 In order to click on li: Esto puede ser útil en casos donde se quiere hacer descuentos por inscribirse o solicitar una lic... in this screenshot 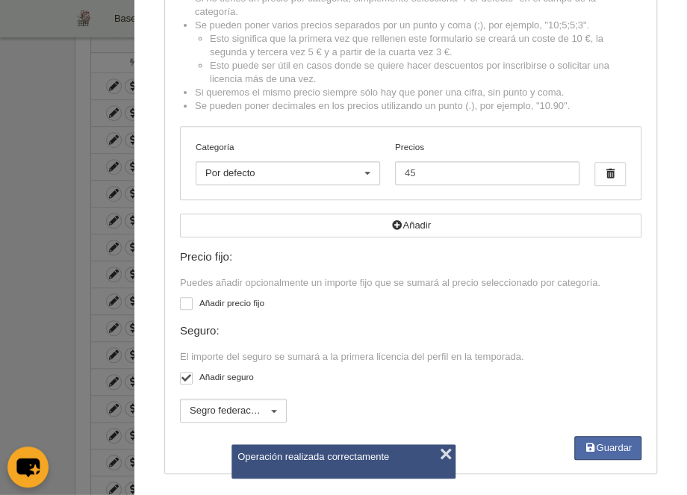, I will do `click(426, 72)`.